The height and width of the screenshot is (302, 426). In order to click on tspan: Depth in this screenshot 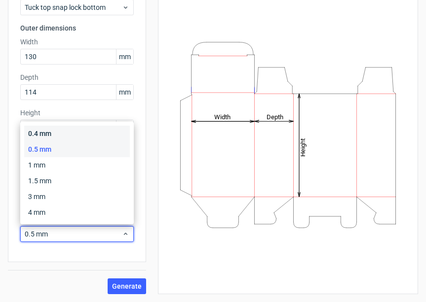, I will do `click(275, 116)`.